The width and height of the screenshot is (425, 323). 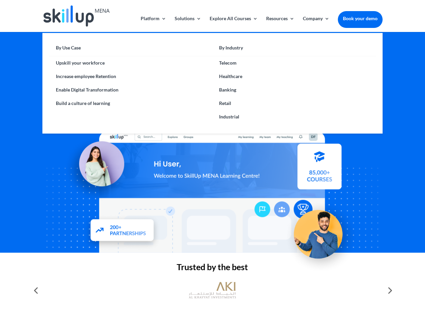 I want to click on a: Banking, so click(x=294, y=90).